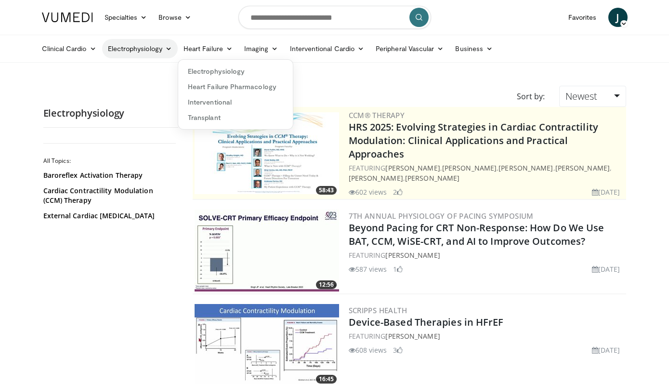  Describe the element at coordinates (473, 140) in the screenshot. I see `a: HRS 2025: Evolving Strategies in Cardiac Contractility Modulation: Clinical Applications and Prac...` at that location.